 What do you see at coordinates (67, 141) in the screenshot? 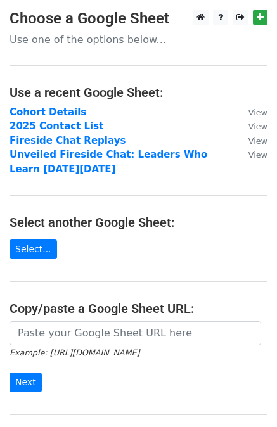
I see `a: Fireside Chat Replays` at bounding box center [67, 141].